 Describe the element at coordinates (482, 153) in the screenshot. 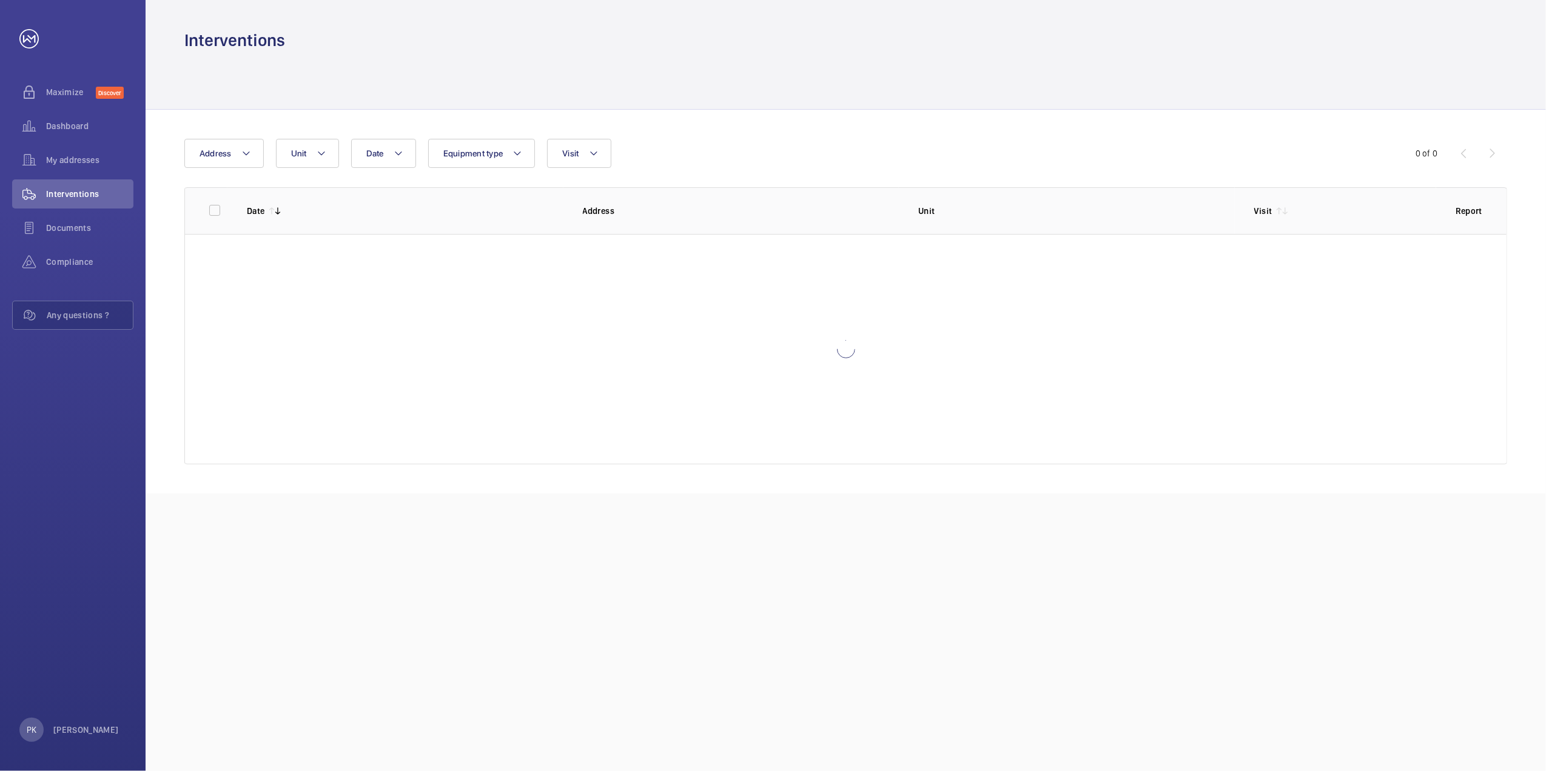

I see `button: Equipment type` at that location.